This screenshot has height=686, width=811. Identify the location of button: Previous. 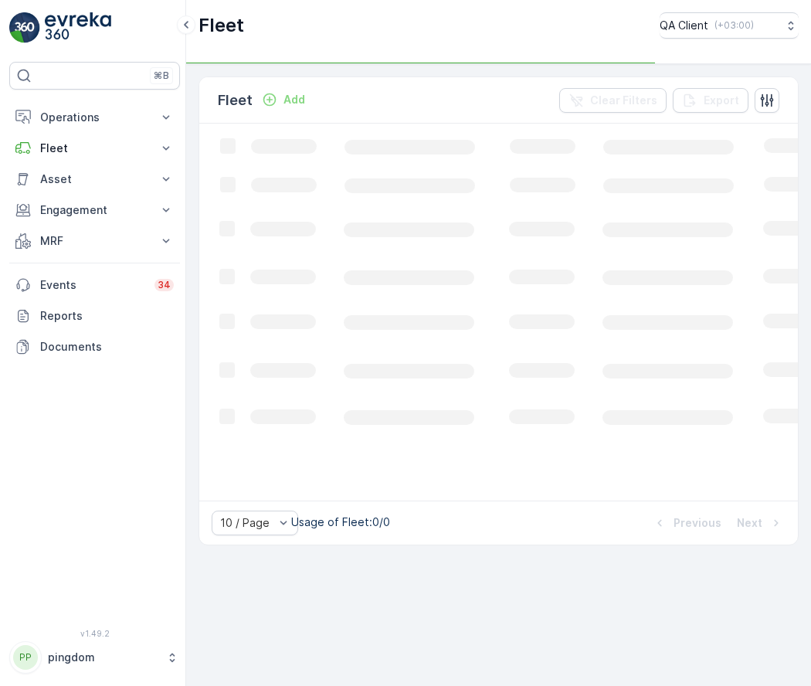
(687, 523).